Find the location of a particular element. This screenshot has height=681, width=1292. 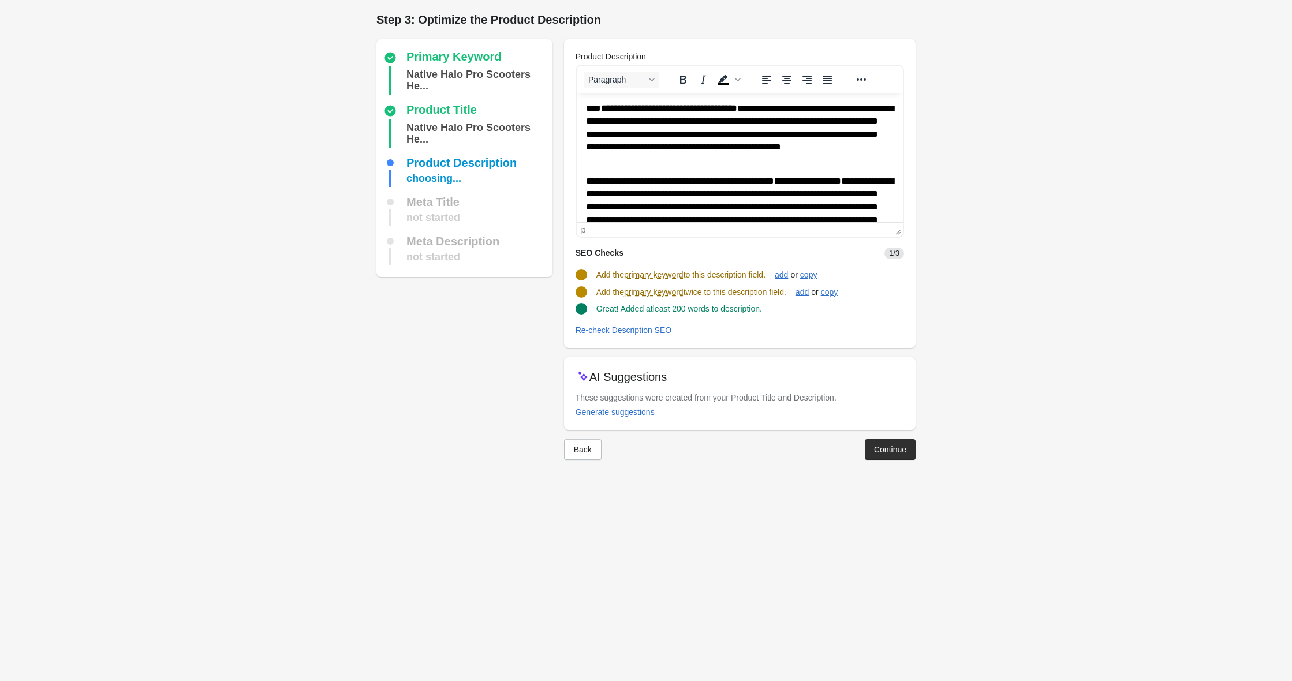

div: Back is located at coordinates (583, 450).